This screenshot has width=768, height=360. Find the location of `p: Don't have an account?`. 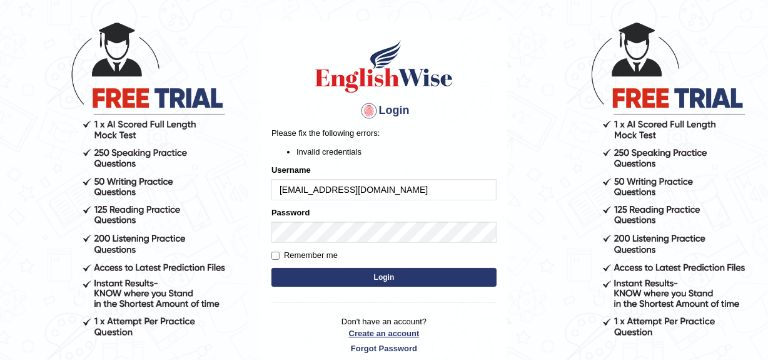

p: Don't have an account? is located at coordinates (384, 335).